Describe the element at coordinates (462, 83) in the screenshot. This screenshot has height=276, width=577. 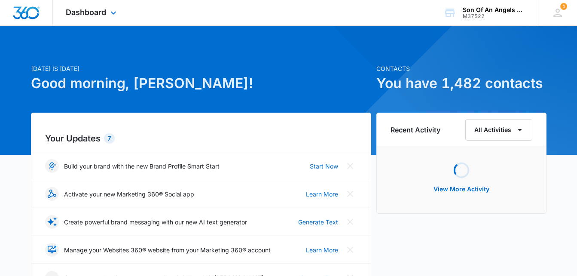
I see `h1: You have 1,482 contacts` at that location.